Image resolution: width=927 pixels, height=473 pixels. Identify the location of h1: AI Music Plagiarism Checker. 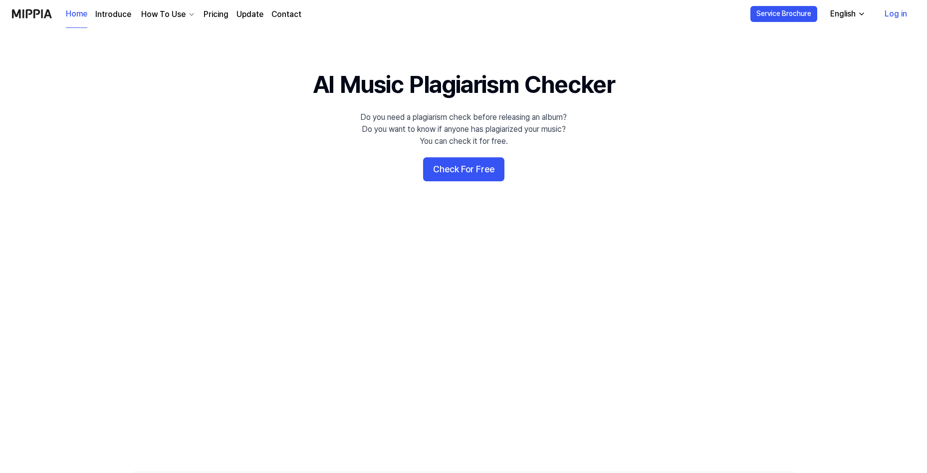
(464, 84).